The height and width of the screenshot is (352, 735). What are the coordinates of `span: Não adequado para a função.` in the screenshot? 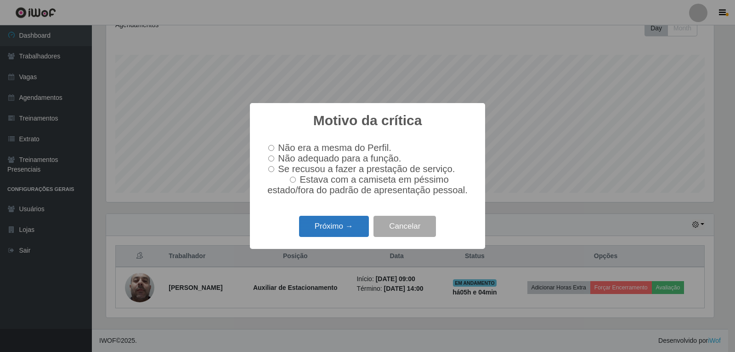 It's located at (340, 158).